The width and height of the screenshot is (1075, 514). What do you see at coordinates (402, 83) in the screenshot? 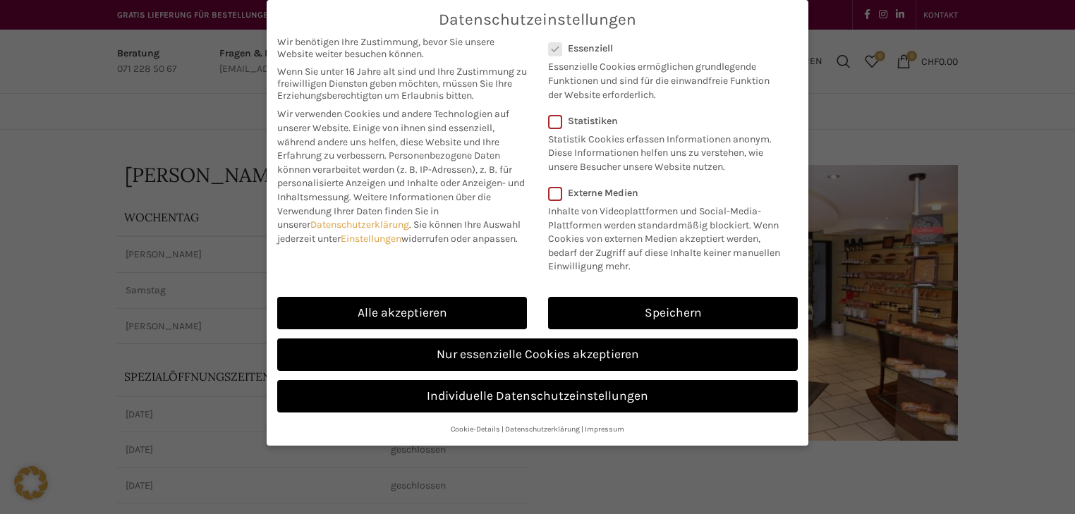
I see `span: Wenn Sie unter 16 Jahre alt sind und Ihre Zustimmung zu freiwilligen Diensten geben möchten, müss...` at bounding box center [402, 83].